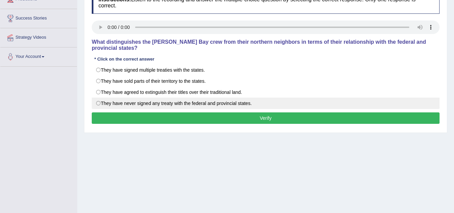 Image resolution: width=454 pixels, height=213 pixels. Describe the element at coordinates (266, 92) in the screenshot. I see `label: They have agreed to extinguish their titles over their traditional land.` at that location.